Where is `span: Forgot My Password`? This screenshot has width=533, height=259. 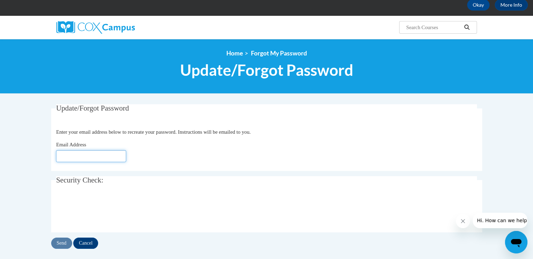
span: Forgot My Password is located at coordinates (279, 53).